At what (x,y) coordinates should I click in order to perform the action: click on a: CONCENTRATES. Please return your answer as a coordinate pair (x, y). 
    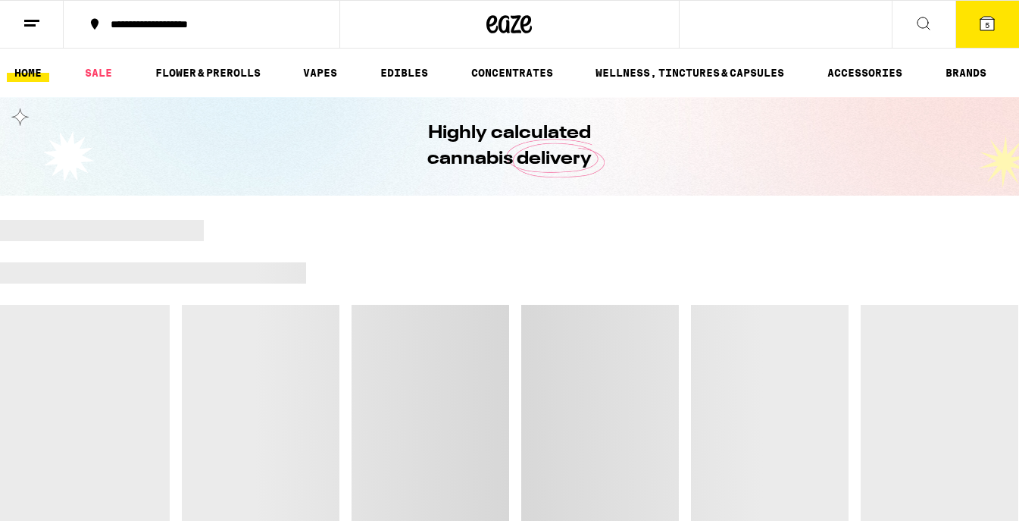
    Looking at the image, I should click on (512, 73).